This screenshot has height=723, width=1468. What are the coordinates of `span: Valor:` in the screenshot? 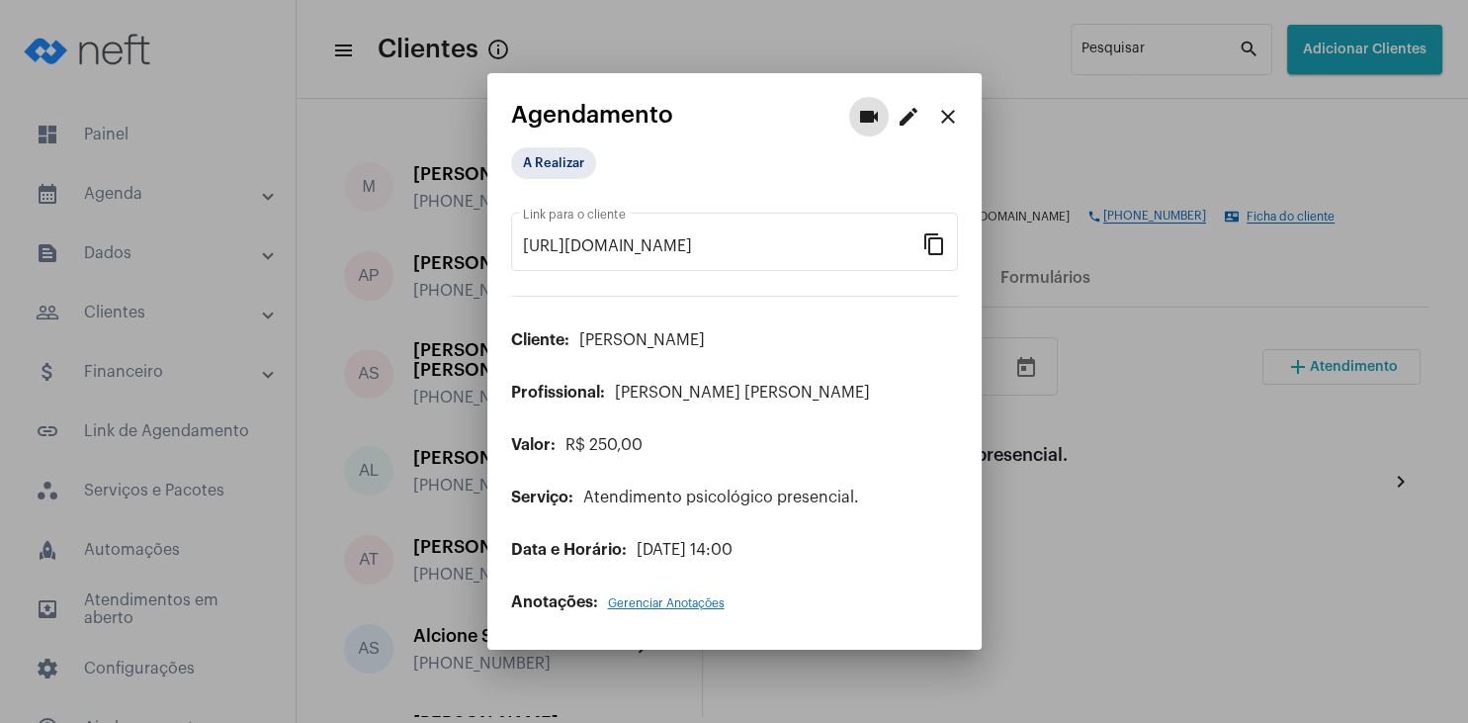 It's located at (533, 445).